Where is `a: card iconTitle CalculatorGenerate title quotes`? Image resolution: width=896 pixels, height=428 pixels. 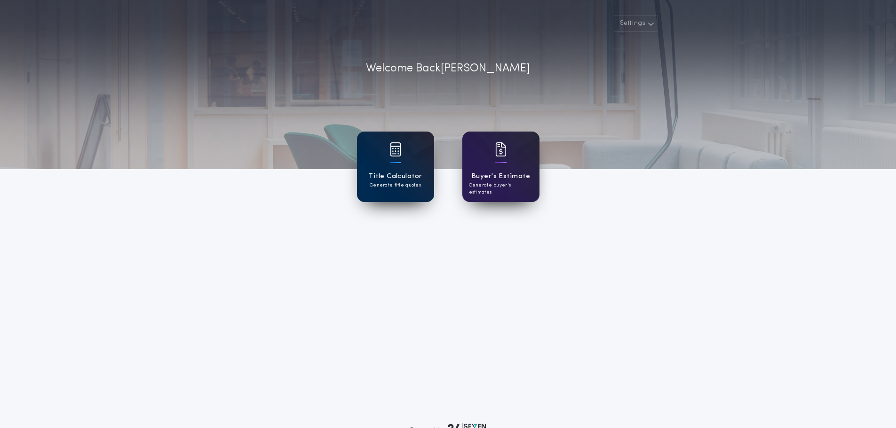
a: card iconTitle CalculatorGenerate title quotes is located at coordinates (395, 167).